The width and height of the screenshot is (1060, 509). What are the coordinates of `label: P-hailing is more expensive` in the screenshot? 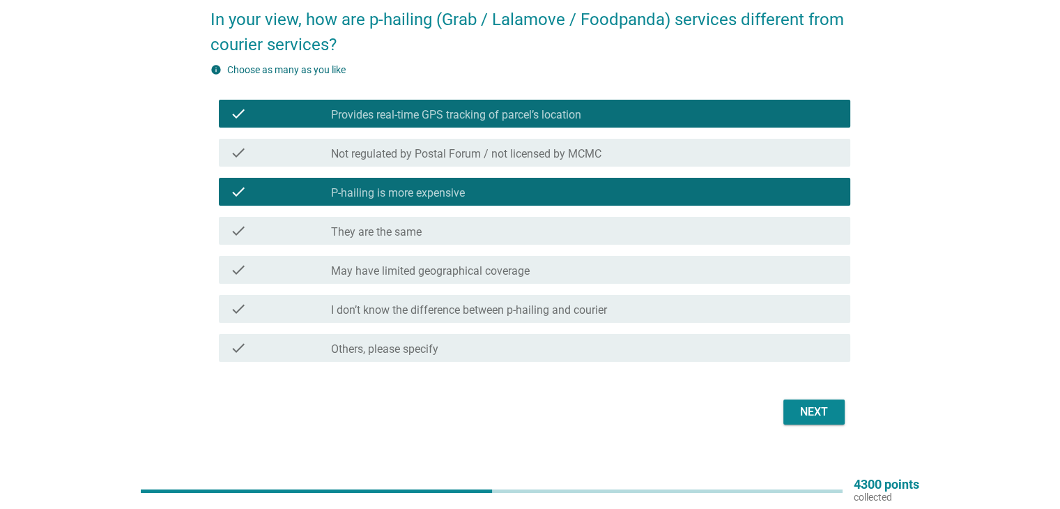 It's located at (398, 193).